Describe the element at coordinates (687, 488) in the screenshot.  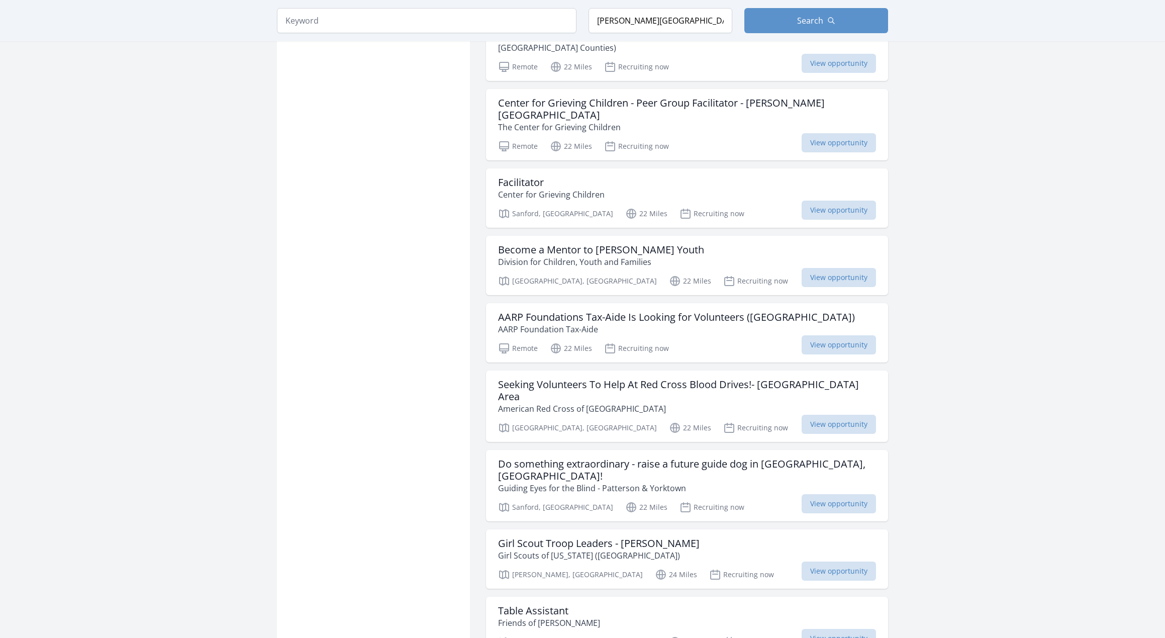
I see `p: Guiding Eyes for the Blind - Patterson & Yorktown` at that location.